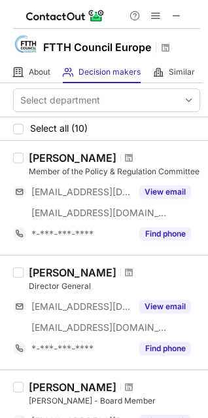  What do you see at coordinates (182, 72) in the screenshot?
I see `span: Similar` at bounding box center [182, 72].